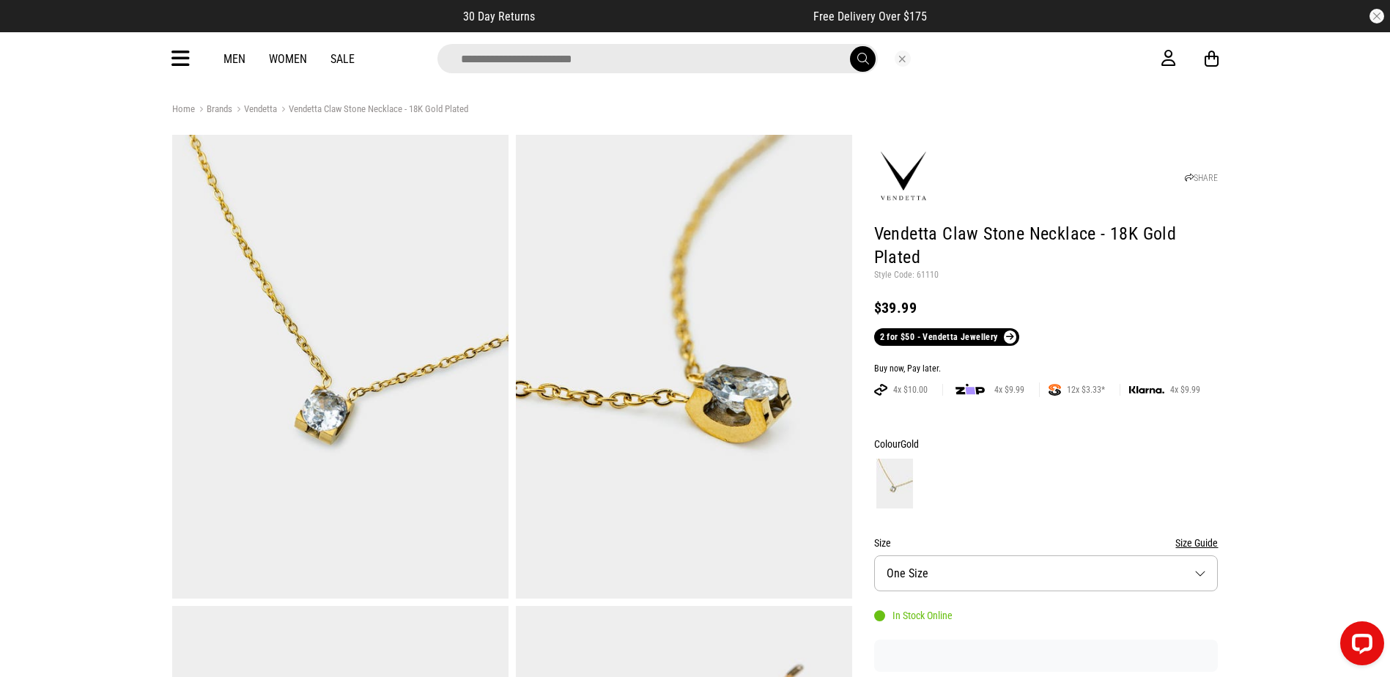 This screenshot has height=677, width=1390. What do you see at coordinates (34, 28) in the screenshot?
I see `button: Open LiveChat chat widget` at bounding box center [34, 28].